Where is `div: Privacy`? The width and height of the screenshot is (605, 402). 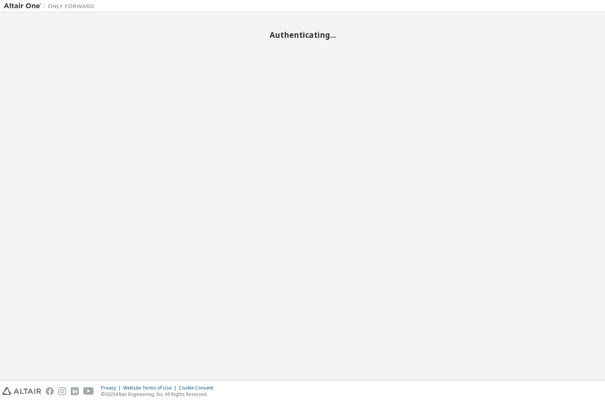
div: Privacy is located at coordinates (112, 388).